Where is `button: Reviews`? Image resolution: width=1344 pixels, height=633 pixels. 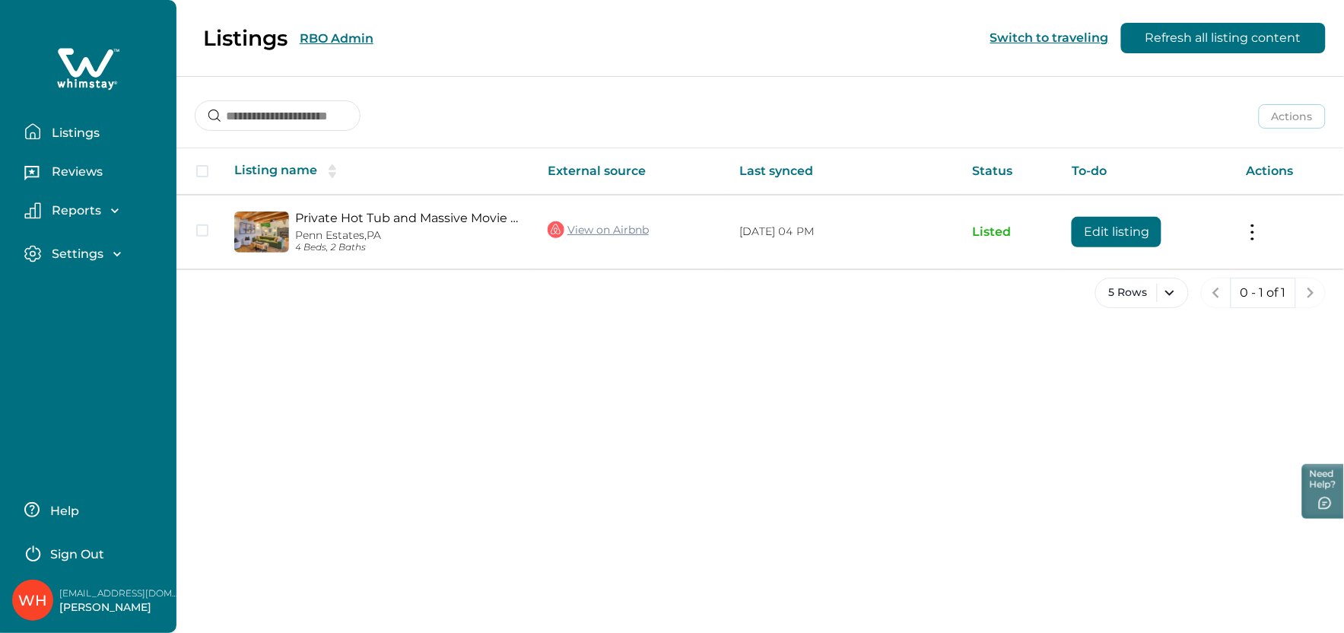
button: Reviews is located at coordinates (94, 174).